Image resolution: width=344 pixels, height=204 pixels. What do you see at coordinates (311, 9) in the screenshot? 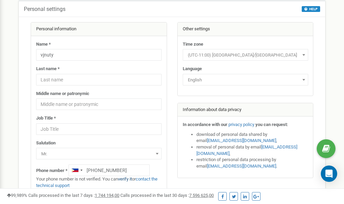
I see `button: HELP` at bounding box center [311, 9].